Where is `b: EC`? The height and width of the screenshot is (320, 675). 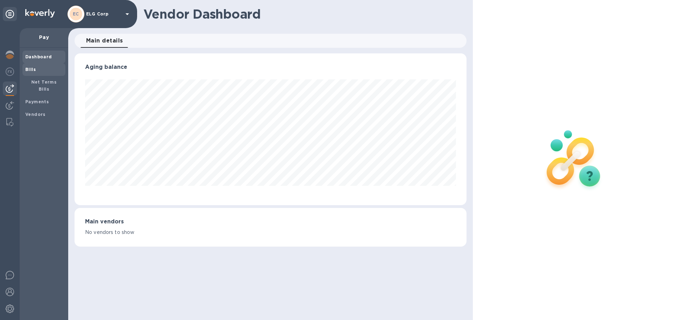 b: EC is located at coordinates (76, 14).